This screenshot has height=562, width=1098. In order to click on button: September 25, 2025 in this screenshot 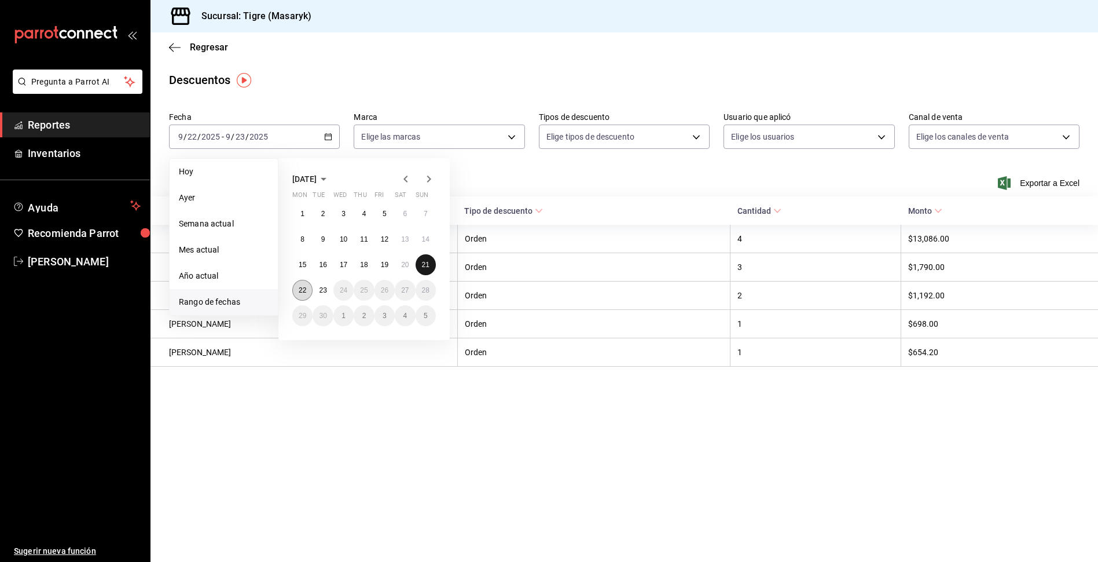, I will do `click(364, 290)`.